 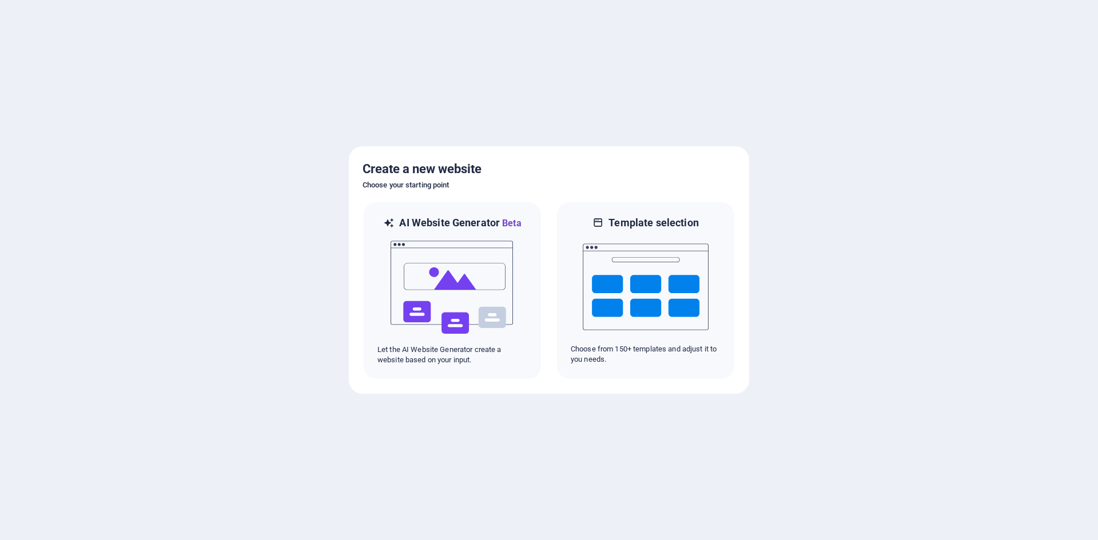 I want to click on h5: Create a new website, so click(x=549, y=169).